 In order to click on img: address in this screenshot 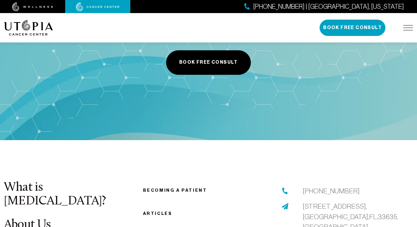, I will do `click(285, 206)`.